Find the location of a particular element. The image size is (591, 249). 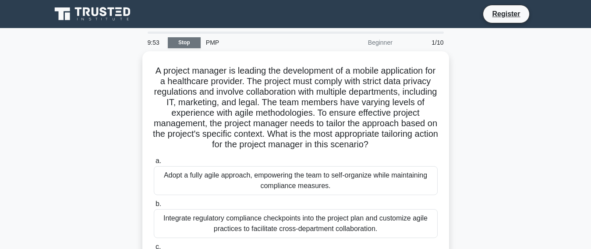

div: Adopt a fully agile approach, empowering the team to self-organize while maintaining compliance m... is located at coordinates (295, 180).